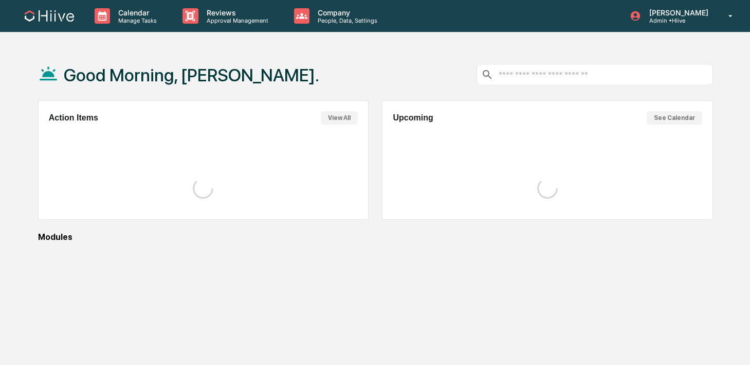 The width and height of the screenshot is (750, 365). What do you see at coordinates (339, 118) in the screenshot?
I see `button: View All` at bounding box center [339, 118].